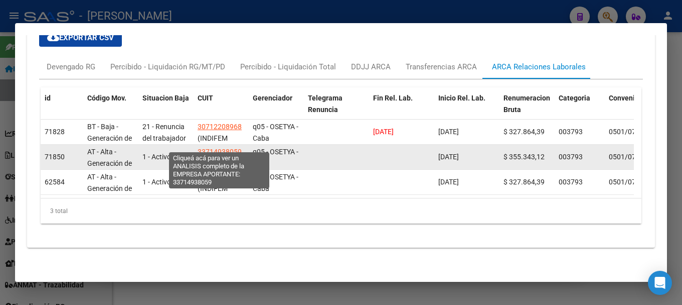 This screenshot has height=305, width=682. Describe the element at coordinates (71, 67) in the screenshot. I see `div: Devengado RG` at that location.